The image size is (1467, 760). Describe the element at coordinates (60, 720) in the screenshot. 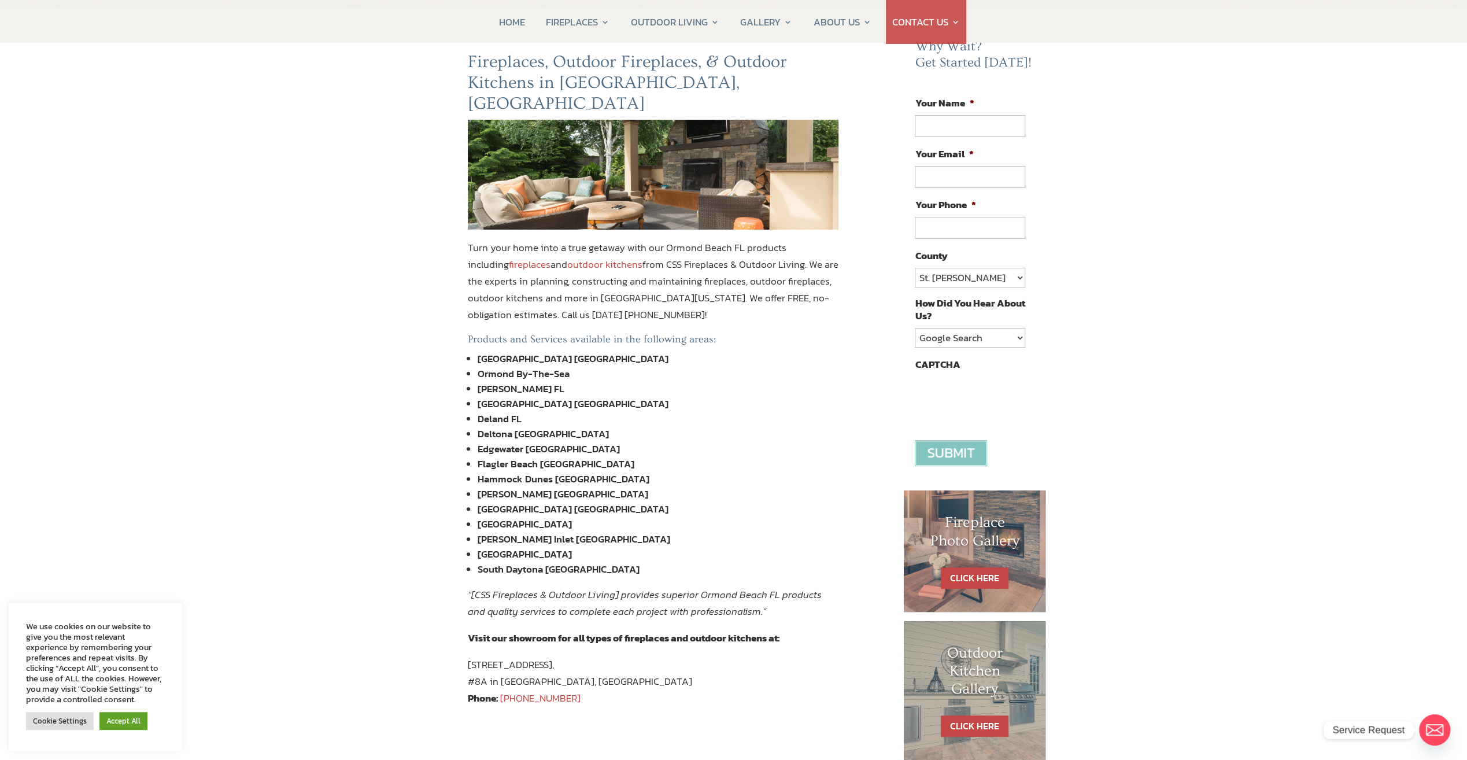

I see `a: Cookie Settings` at that location.